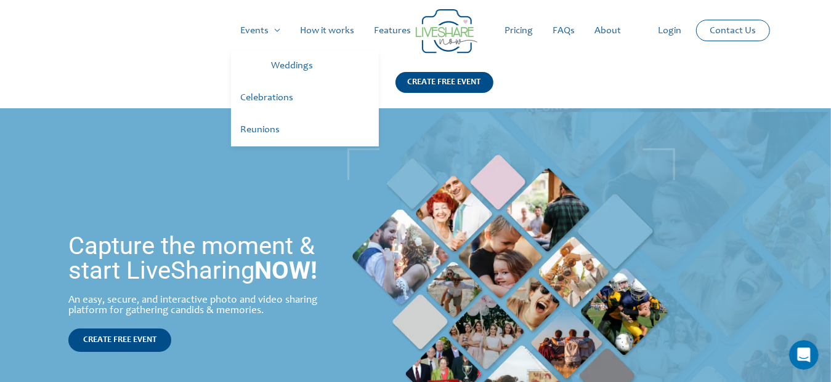 This screenshot has height=382, width=831. I want to click on a: Contact Us, so click(733, 30).